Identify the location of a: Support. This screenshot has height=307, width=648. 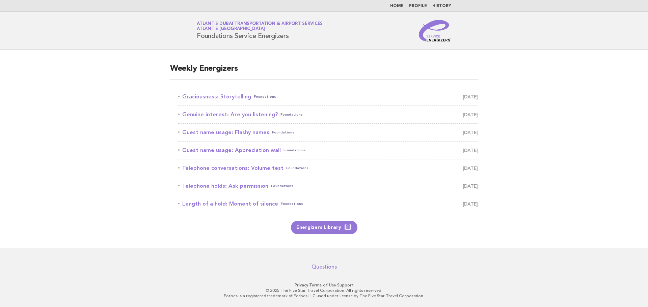
(345, 285).